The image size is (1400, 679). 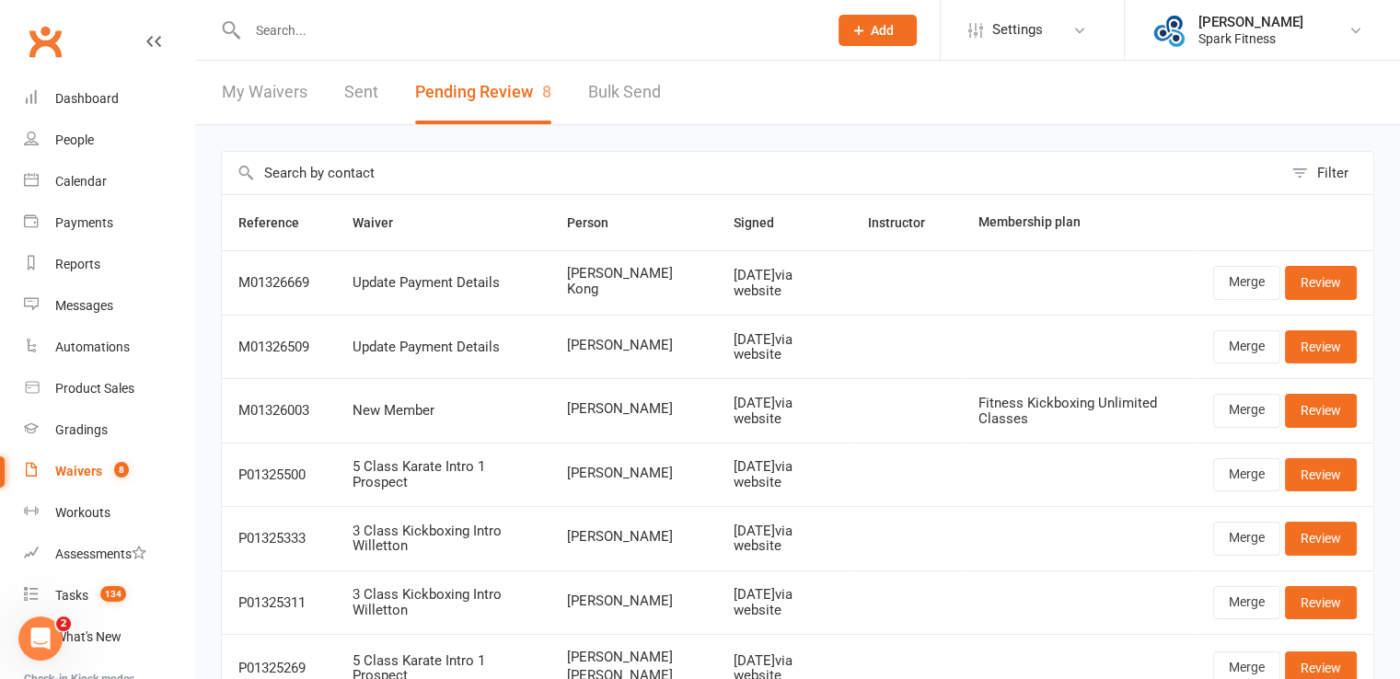 What do you see at coordinates (1327, 173) in the screenshot?
I see `button: Filter` at bounding box center [1327, 173].